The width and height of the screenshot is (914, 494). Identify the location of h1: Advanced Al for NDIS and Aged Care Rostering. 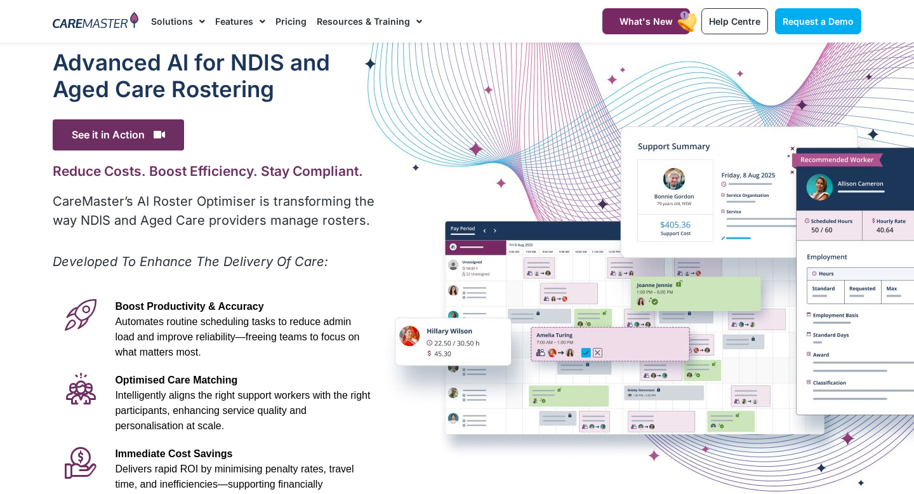
(215, 76).